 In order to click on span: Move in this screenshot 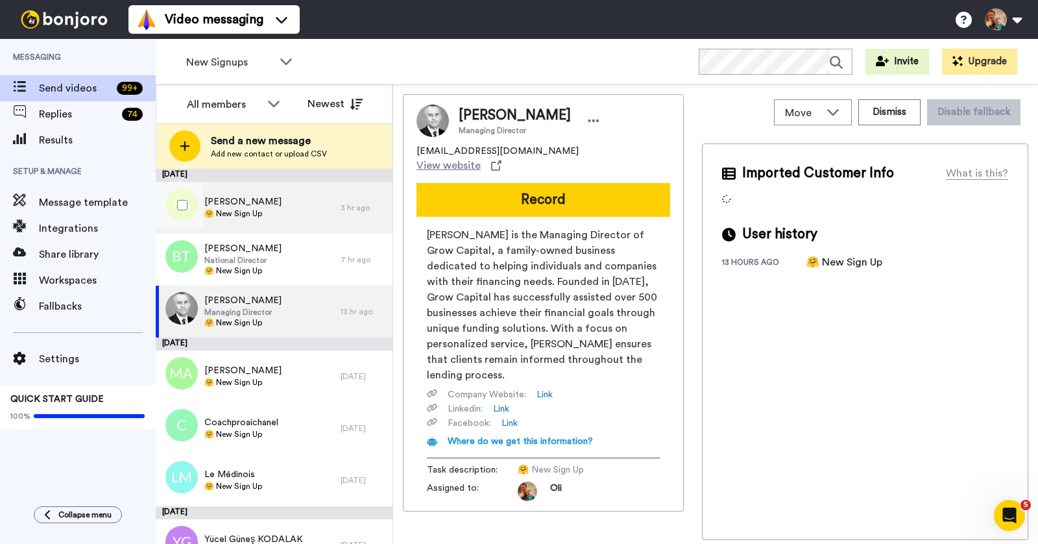, I will do `click(802, 113)`.